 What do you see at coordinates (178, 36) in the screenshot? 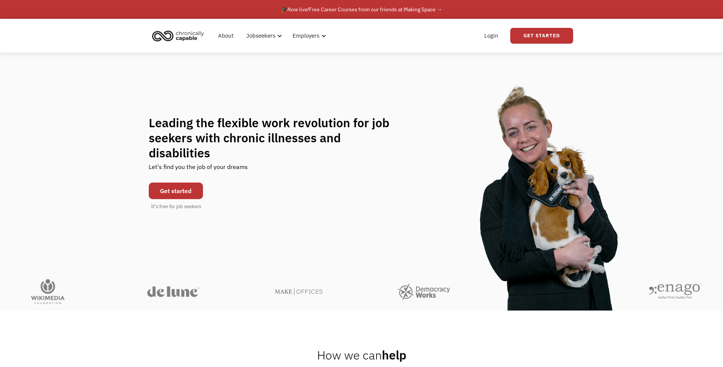
I see `img: Chronically Capable logo` at bounding box center [178, 36].